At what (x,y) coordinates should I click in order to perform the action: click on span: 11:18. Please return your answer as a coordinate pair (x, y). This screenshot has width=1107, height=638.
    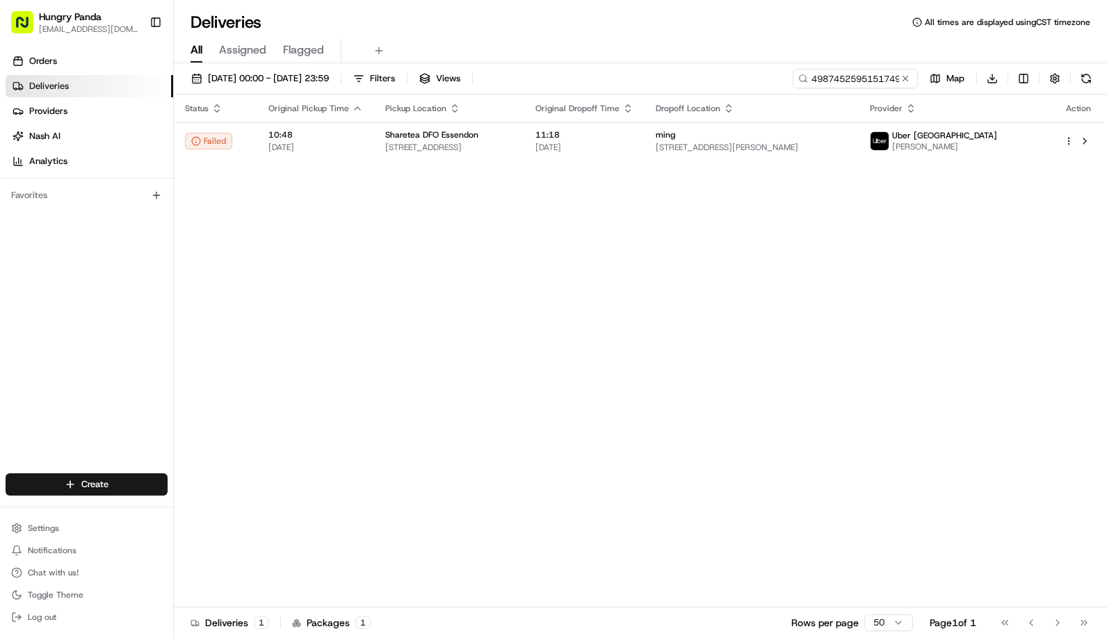
    Looking at the image, I should click on (584, 135).